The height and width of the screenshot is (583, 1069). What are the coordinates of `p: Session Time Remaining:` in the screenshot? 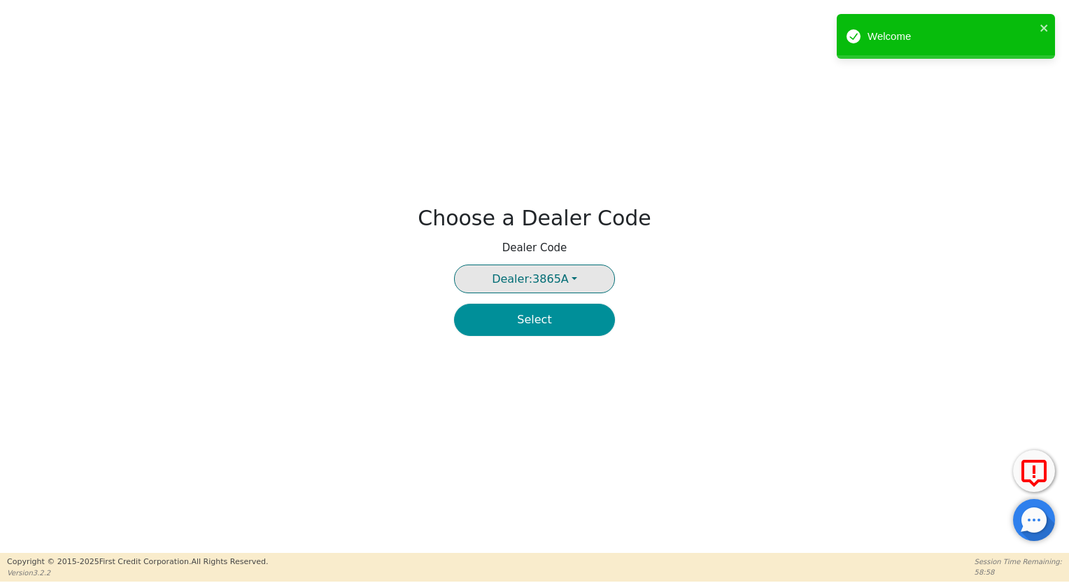 It's located at (1018, 561).